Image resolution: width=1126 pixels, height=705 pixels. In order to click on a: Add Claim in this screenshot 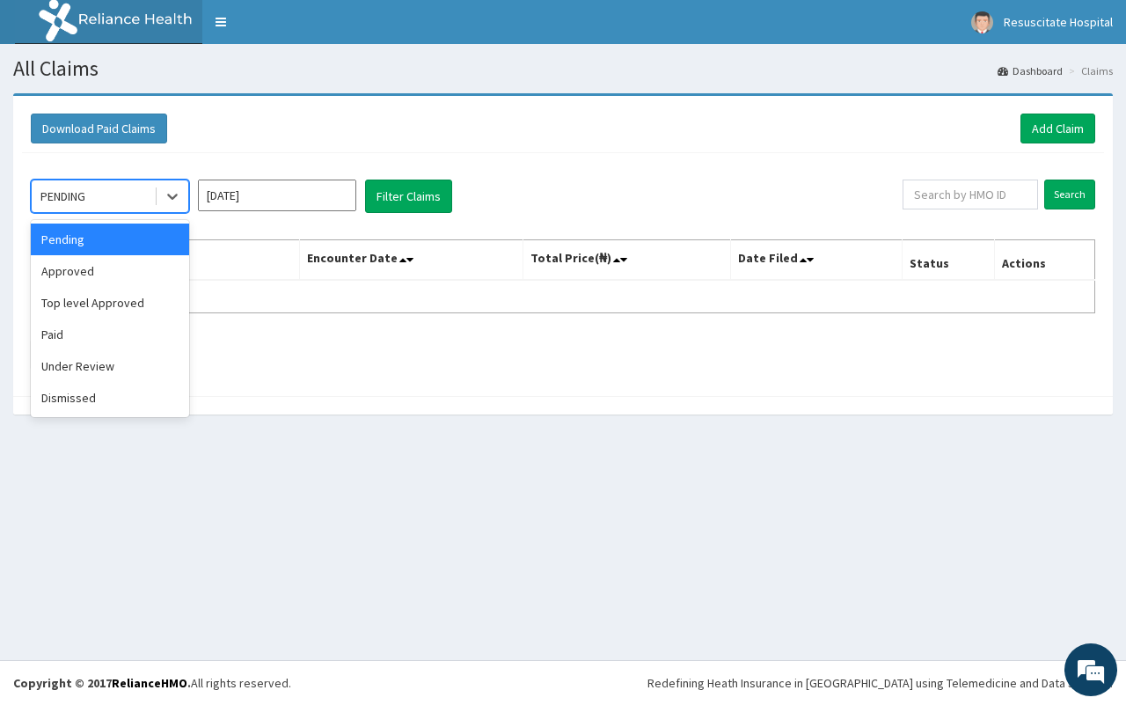, I will do `click(1057, 128)`.